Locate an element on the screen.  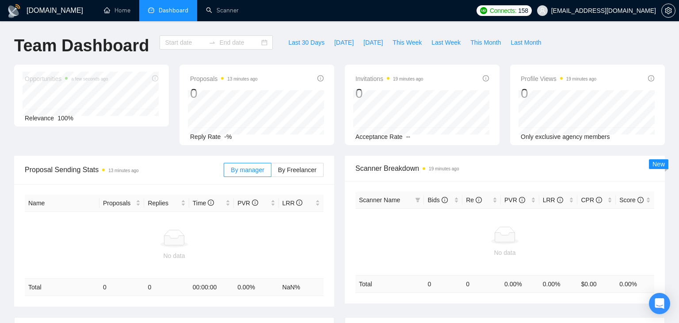
span: Scanner Name is located at coordinates (379, 200).